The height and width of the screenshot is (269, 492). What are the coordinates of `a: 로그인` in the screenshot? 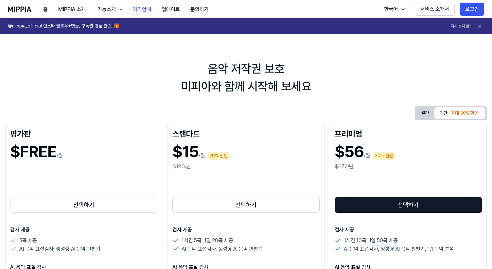 It's located at (472, 9).